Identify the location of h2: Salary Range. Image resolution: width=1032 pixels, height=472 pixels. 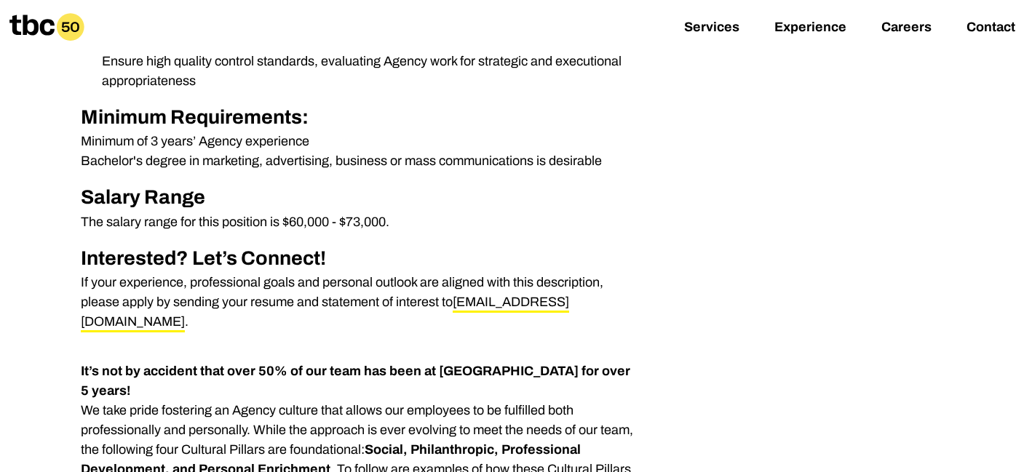
(360, 197).